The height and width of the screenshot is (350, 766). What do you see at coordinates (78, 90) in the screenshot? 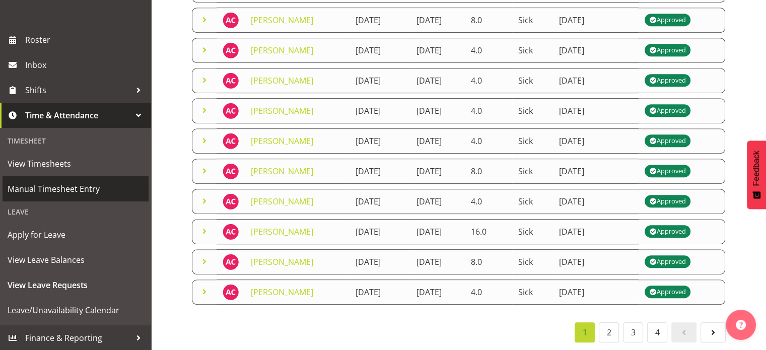
I see `span: Shifts` at bounding box center [78, 90].